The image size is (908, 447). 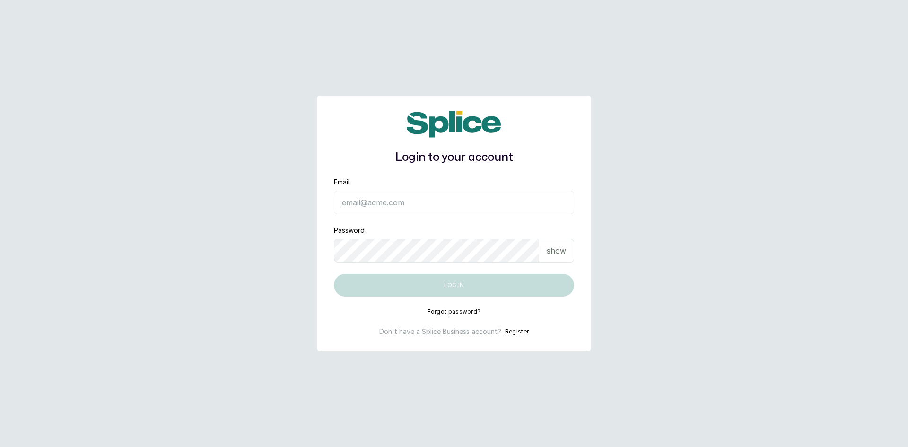 I want to click on label: Password, so click(x=349, y=230).